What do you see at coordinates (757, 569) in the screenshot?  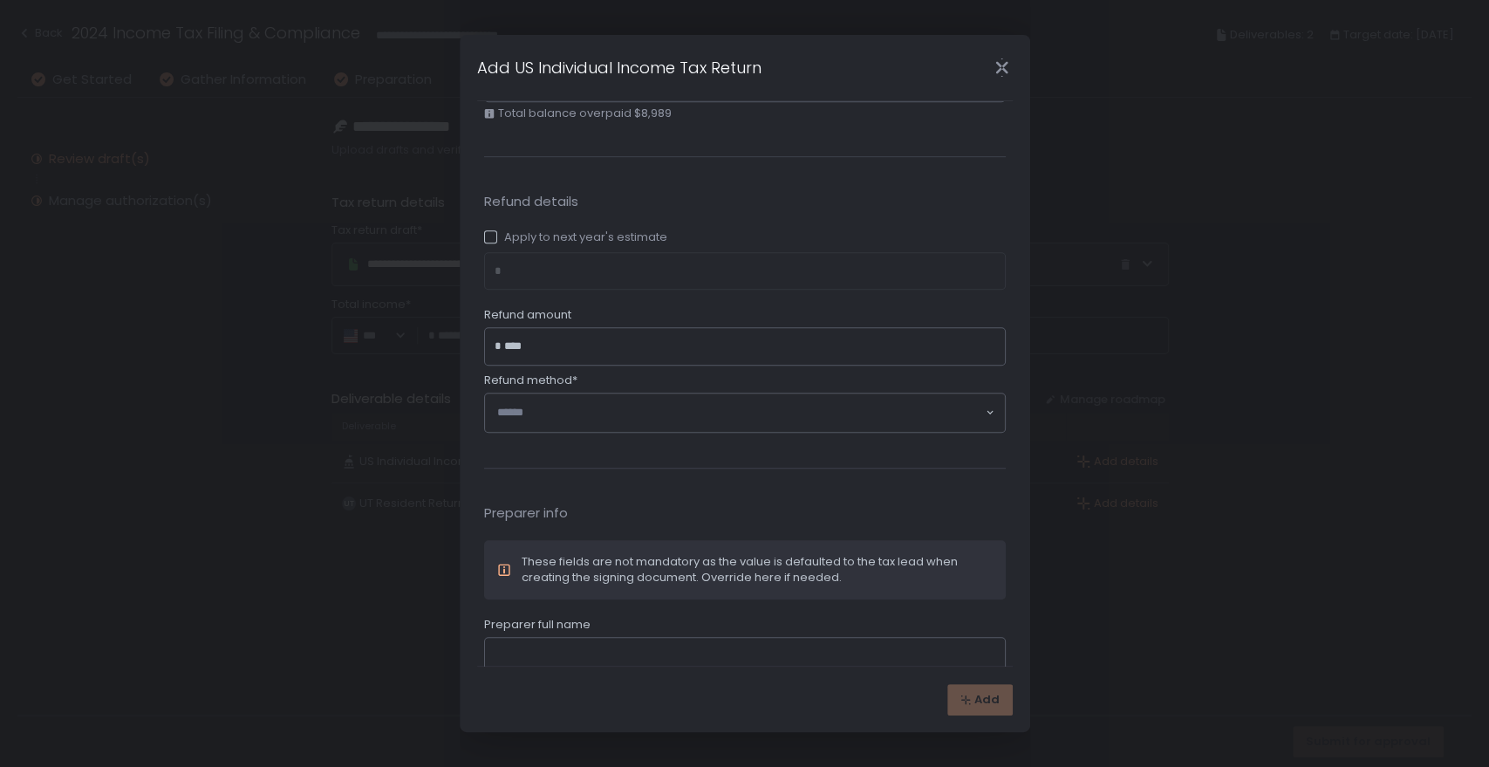 I see `div: These fields are not mandatory as the value is defaulted to the tax lead when creating the signin...` at bounding box center [757, 569].